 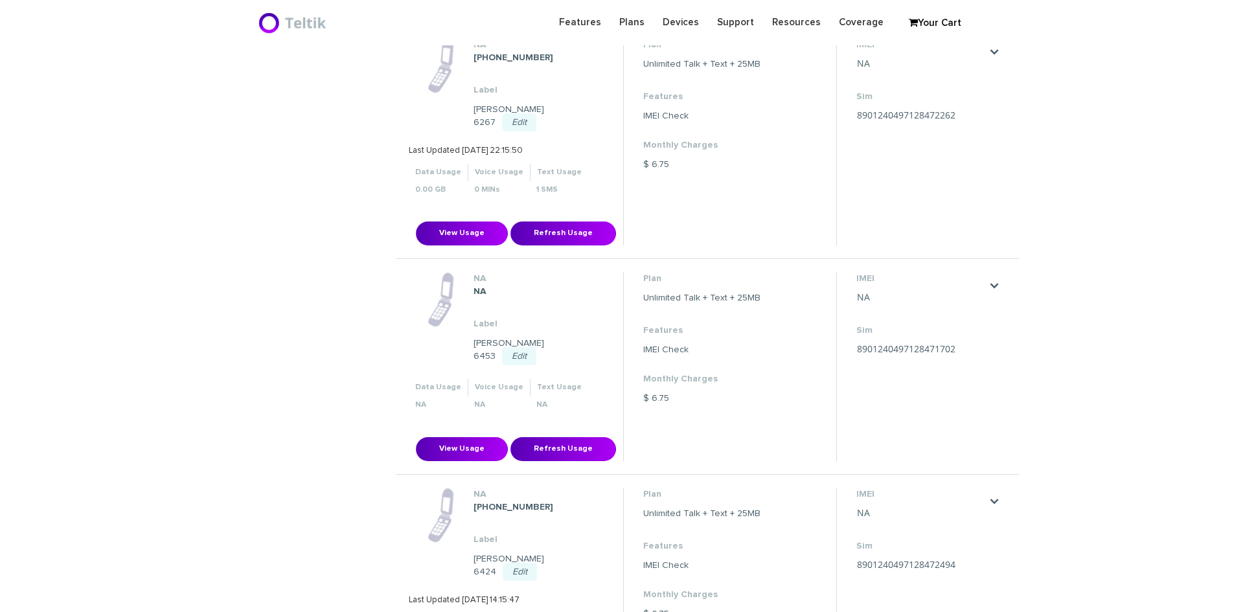 What do you see at coordinates (499, 190) in the screenshot?
I see `th: 0 MINs` at bounding box center [499, 190].